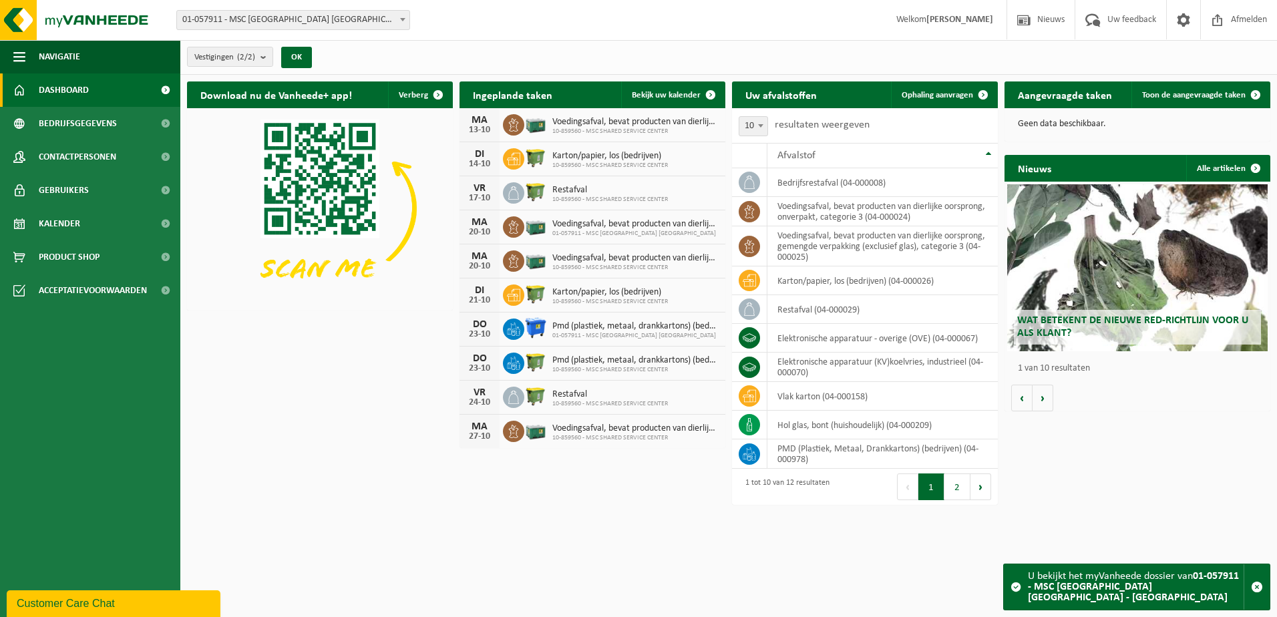 Image resolution: width=1277 pixels, height=617 pixels. What do you see at coordinates (297, 57) in the screenshot?
I see `button: OK` at bounding box center [297, 57].